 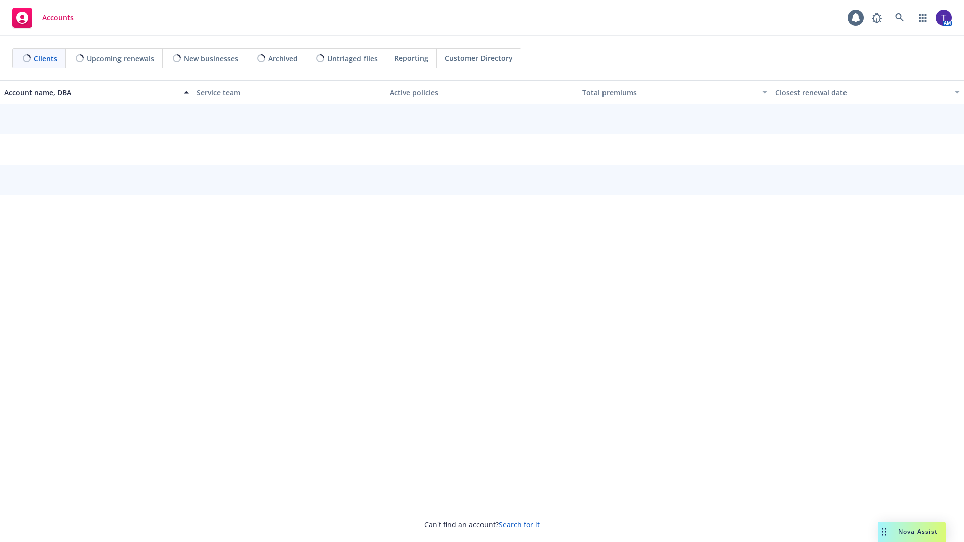 What do you see at coordinates (669, 92) in the screenshot?
I see `div: Total premiums` at bounding box center [669, 92].